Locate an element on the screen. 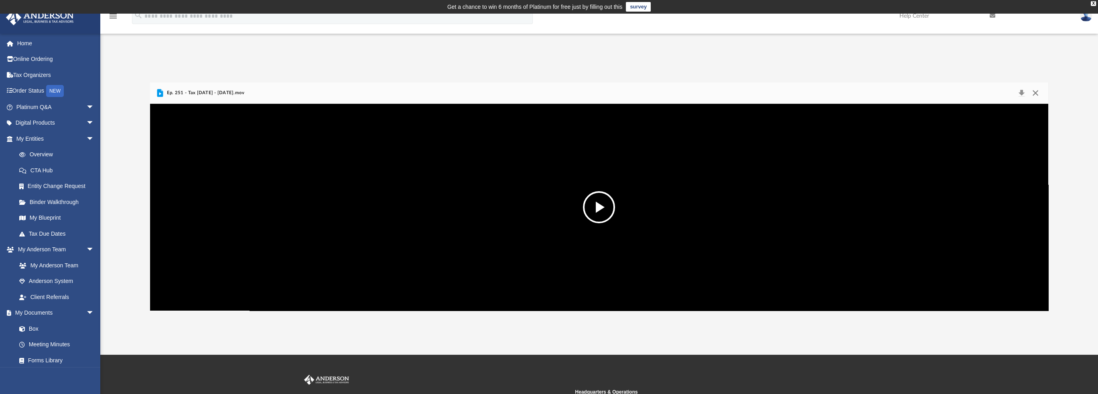  a: Overview is located at coordinates (59, 155).